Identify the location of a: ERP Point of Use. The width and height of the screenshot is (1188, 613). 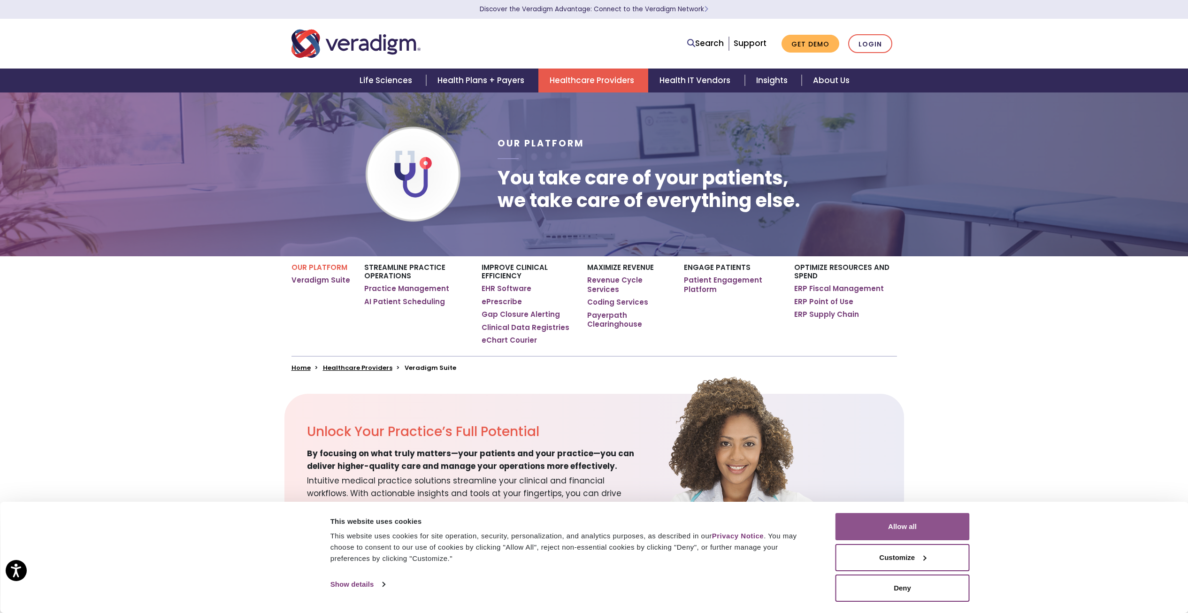
(824, 302).